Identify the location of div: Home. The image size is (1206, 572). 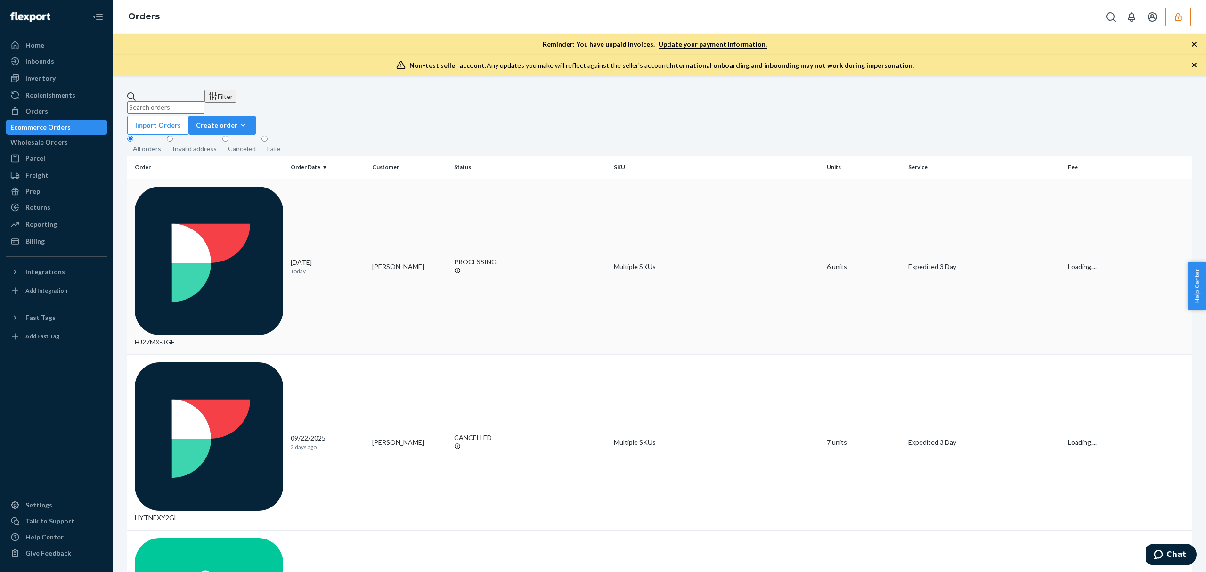
(35, 45).